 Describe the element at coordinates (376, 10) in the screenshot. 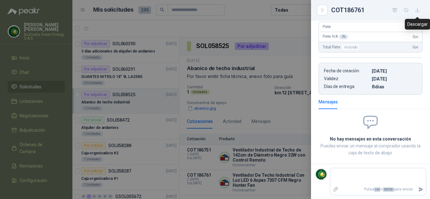

I see `div: COT186761` at that location.